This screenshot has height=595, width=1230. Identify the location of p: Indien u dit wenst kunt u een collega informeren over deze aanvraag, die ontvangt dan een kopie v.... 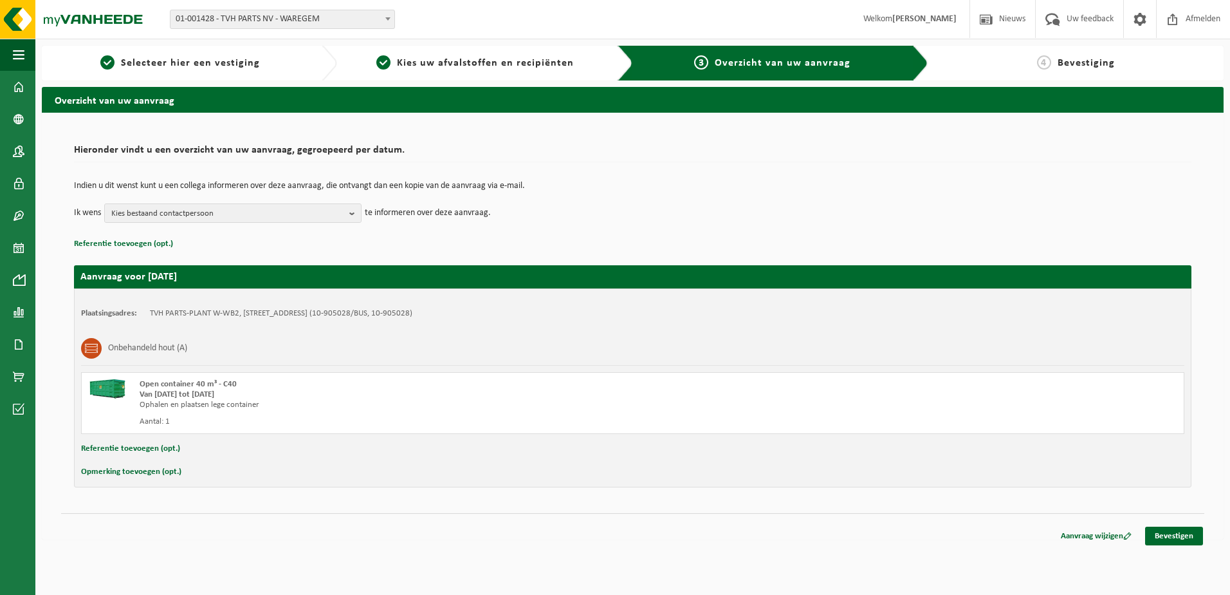
(633, 186).